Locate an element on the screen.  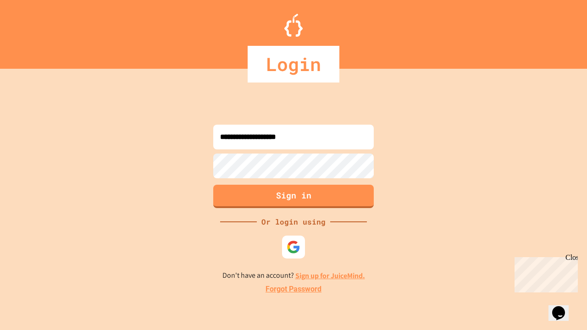
img: Logo.svg is located at coordinates (293, 25).